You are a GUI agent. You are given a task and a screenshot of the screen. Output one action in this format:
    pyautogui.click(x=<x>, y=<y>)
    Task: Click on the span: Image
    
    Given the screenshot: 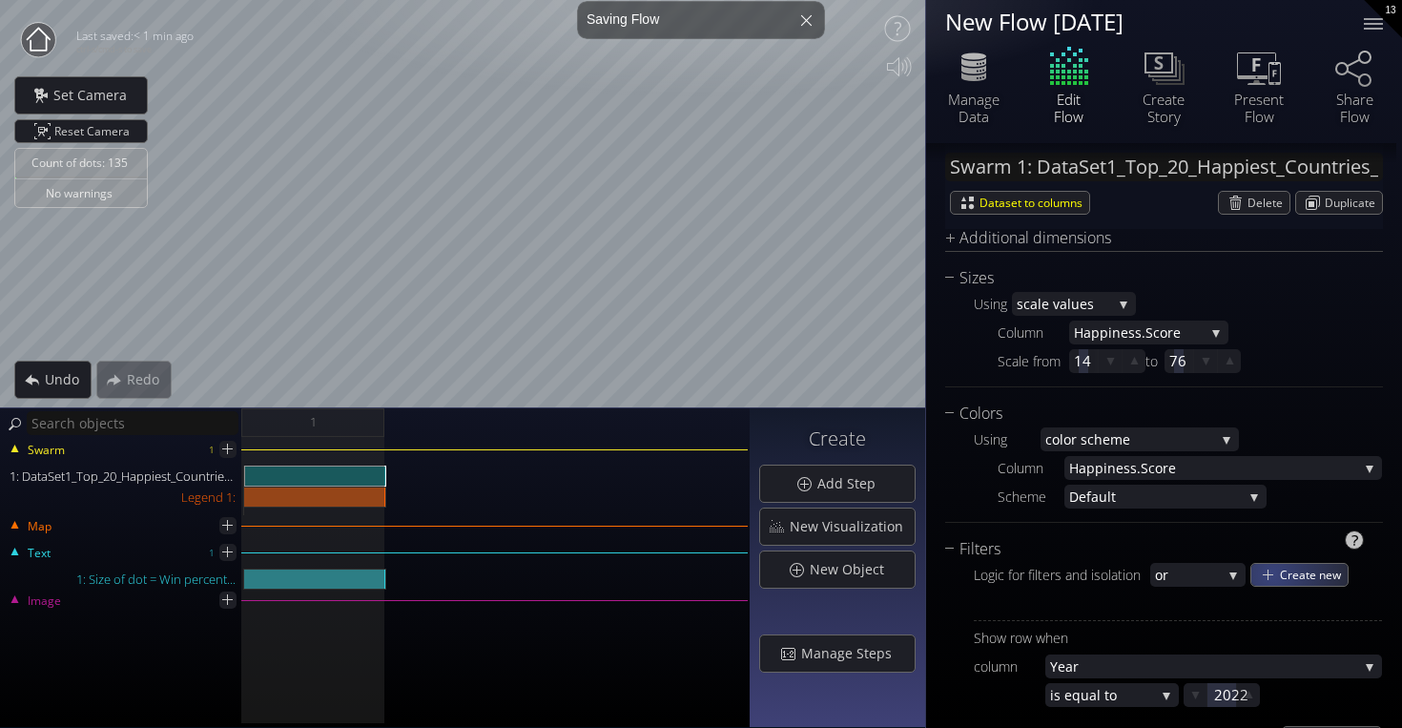 What is the action you would take?
    pyautogui.click(x=44, y=601)
    